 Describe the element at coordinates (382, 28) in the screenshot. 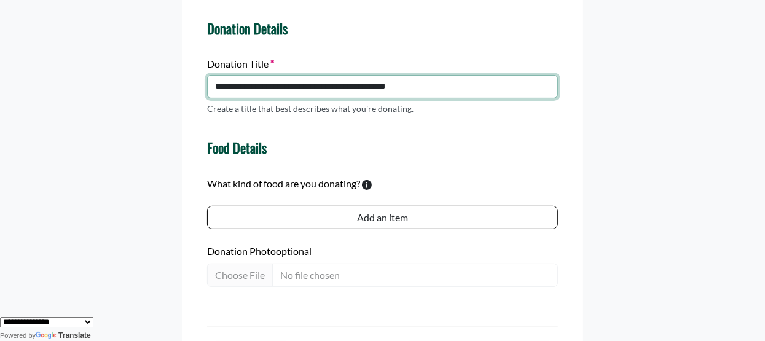

I see `h4: Donation Details` at that location.